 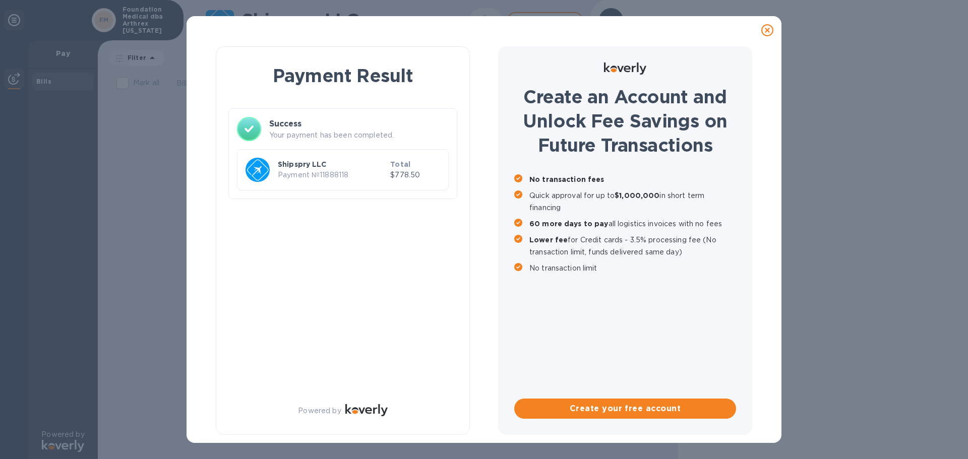 What do you see at coordinates (633, 224) in the screenshot?
I see `p: all logistics invoices with no fees` at bounding box center [633, 224].